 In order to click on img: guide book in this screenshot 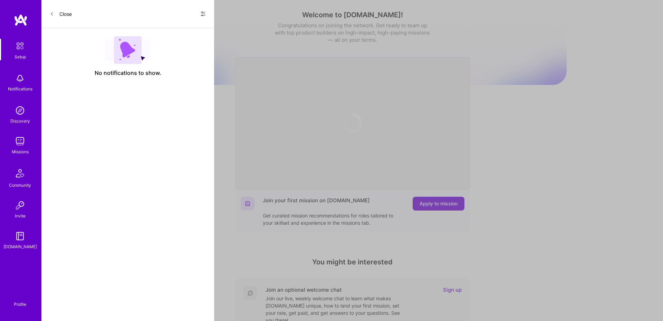, I will do `click(20, 236)`.